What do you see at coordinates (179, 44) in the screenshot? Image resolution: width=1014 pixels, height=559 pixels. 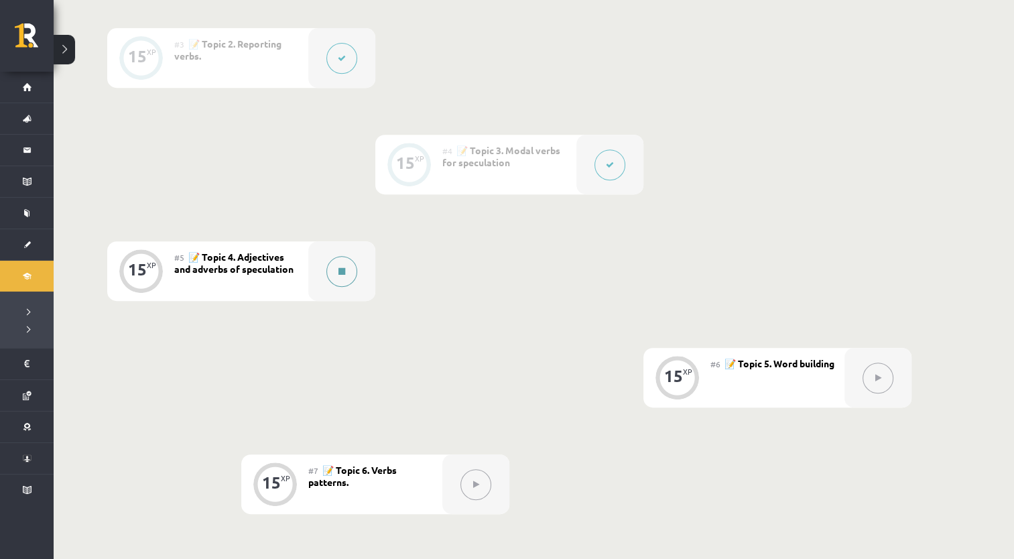 I see `span: #3` at bounding box center [179, 44].